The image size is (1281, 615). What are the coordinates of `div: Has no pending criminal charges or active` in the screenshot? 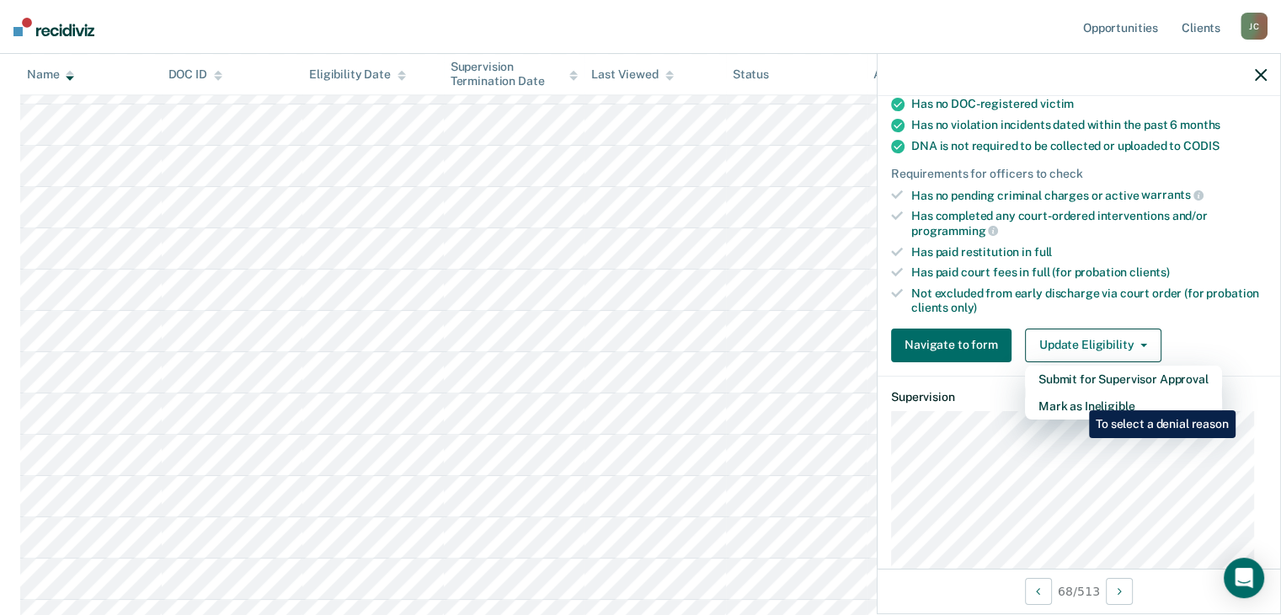 It's located at (1089, 195).